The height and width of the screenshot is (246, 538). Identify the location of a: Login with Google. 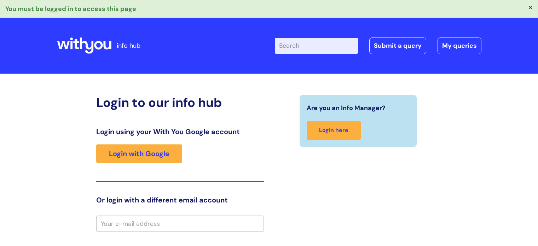
(139, 153).